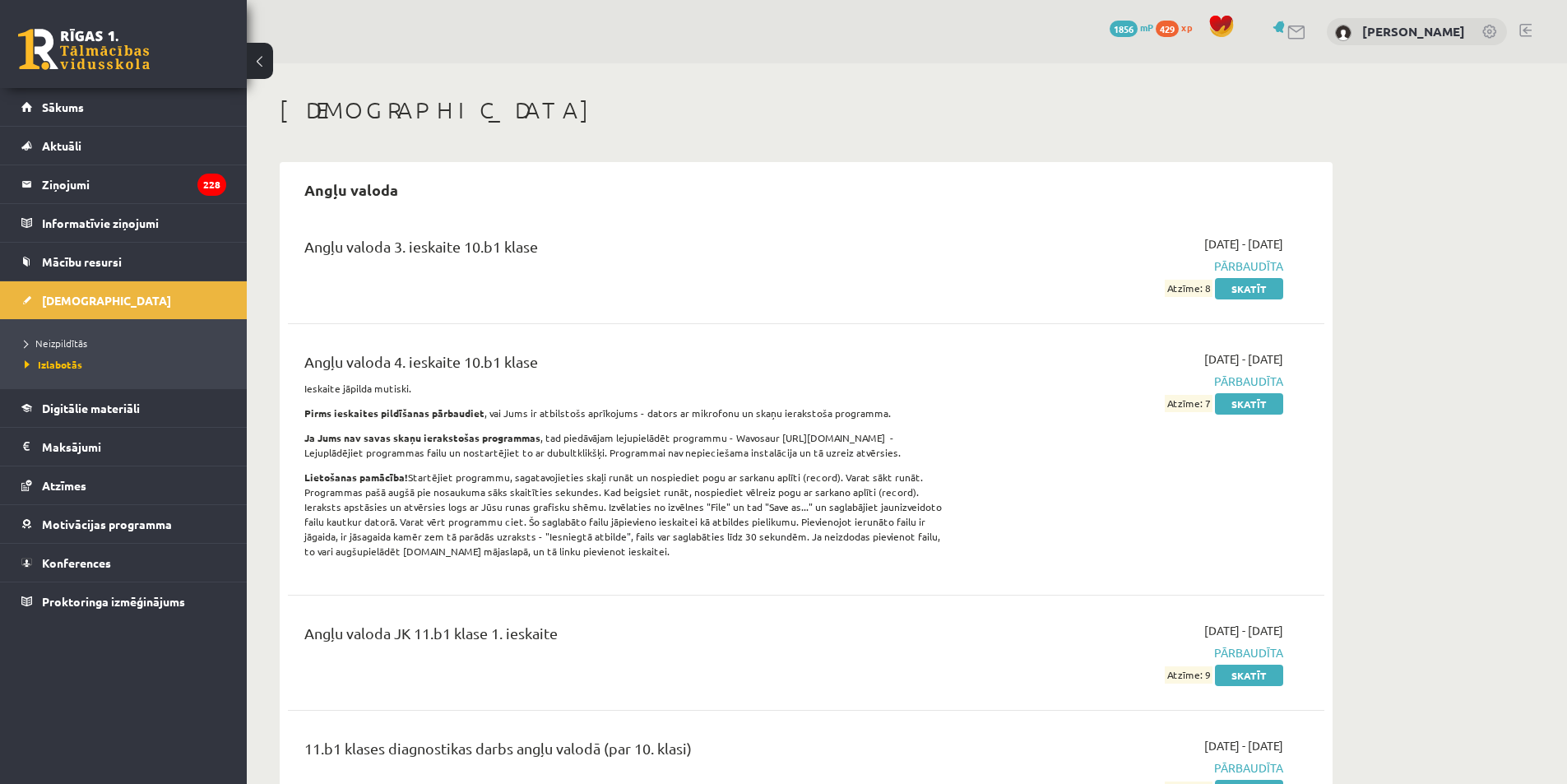  Describe the element at coordinates (123, 524) in the screenshot. I see `a: Motivācijas programma` at that location.